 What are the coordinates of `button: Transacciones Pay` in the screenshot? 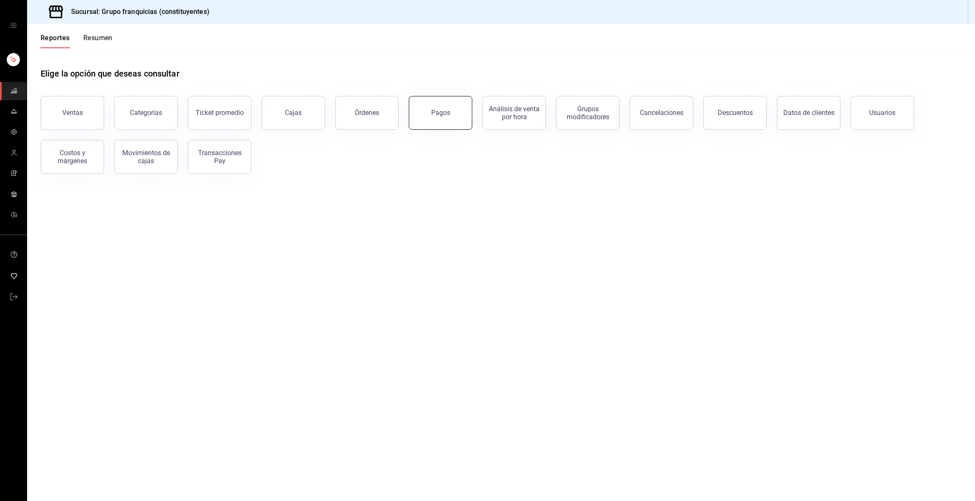 It's located at (220, 157).